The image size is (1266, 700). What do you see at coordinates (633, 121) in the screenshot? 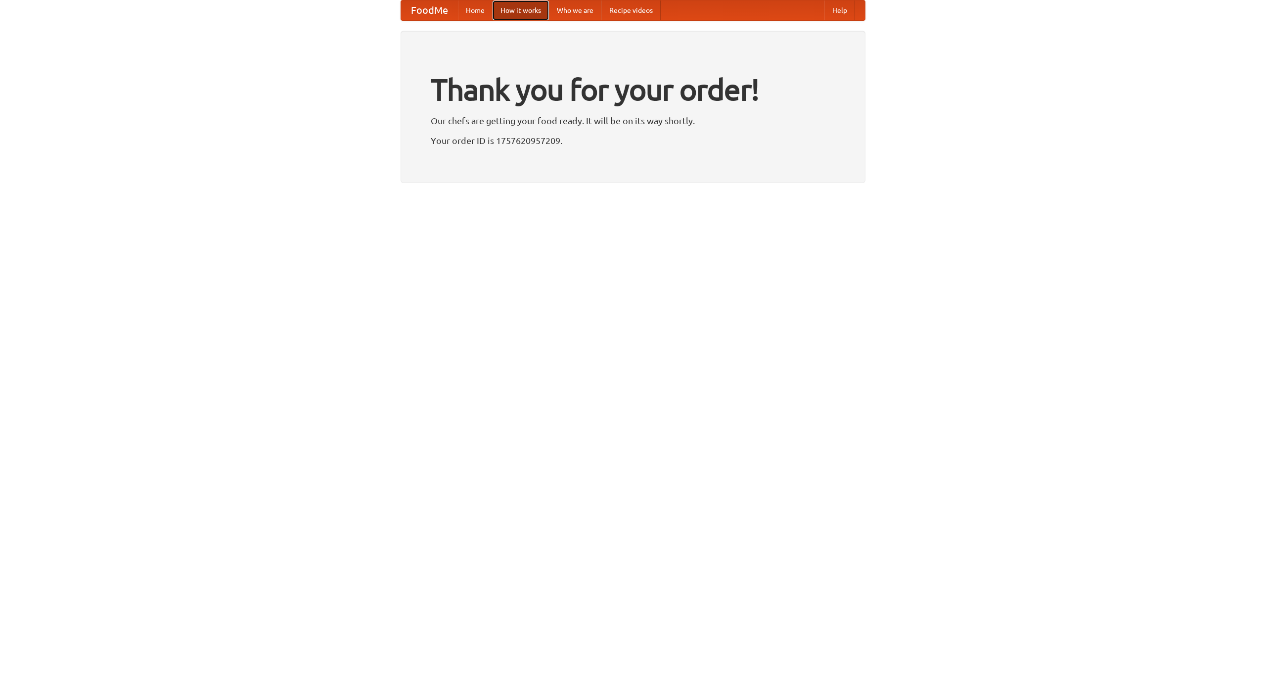
I see `p: Our chefs are getting your food ready. It will be on its way shortly.` at bounding box center [633, 121].